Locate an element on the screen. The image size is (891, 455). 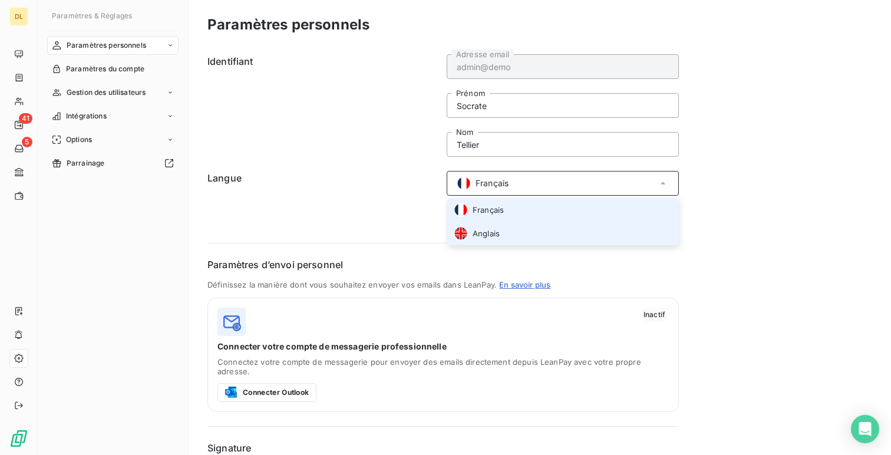
div: Open Intercom Messenger is located at coordinates (865, 429).